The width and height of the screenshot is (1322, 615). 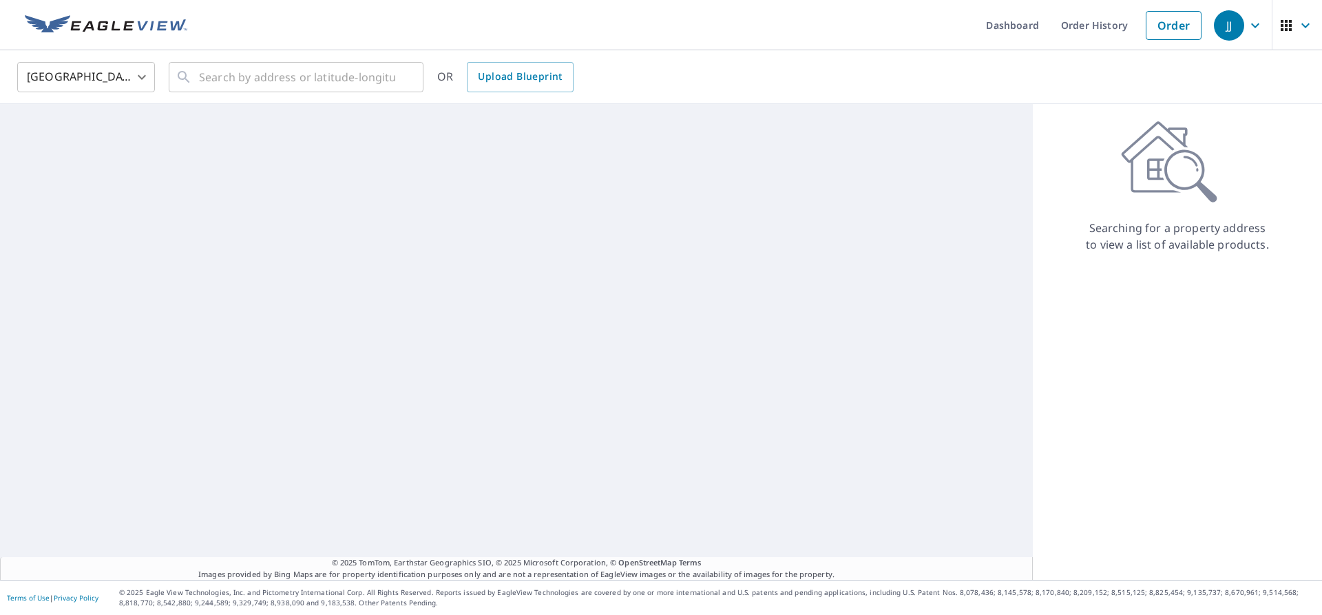 What do you see at coordinates (516, 562) in the screenshot?
I see `span: © 2025 TomTom, Earthstar Geographics SIO, © 2025 Microsoft Corporation, ©` at bounding box center [516, 562].